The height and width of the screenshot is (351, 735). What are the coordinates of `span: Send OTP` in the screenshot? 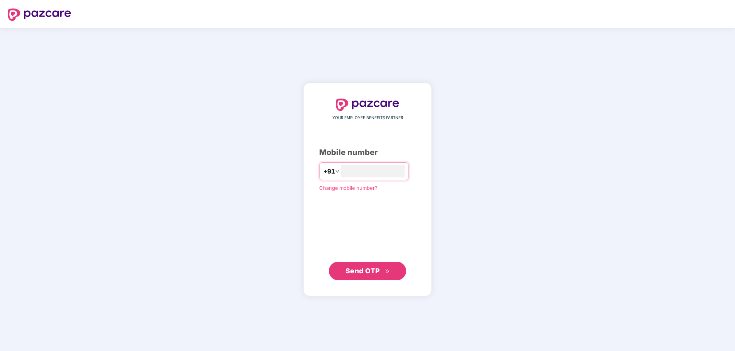 It's located at (362, 270).